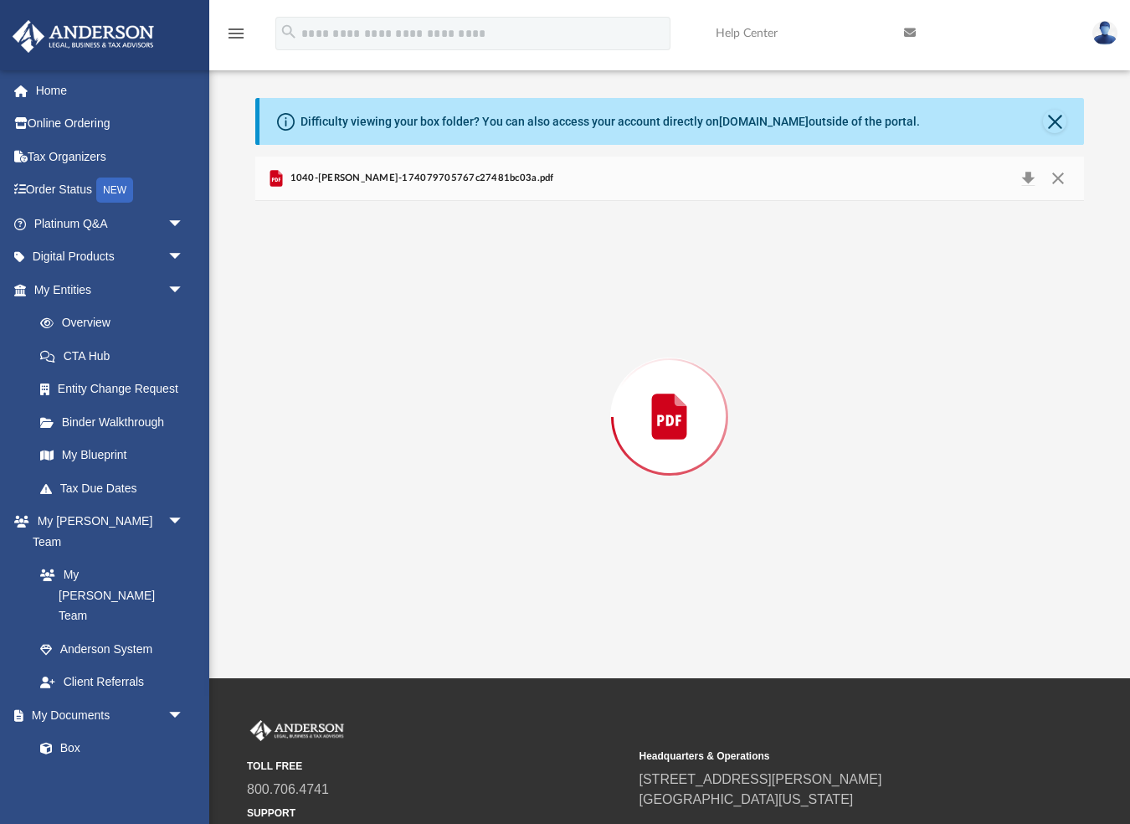 Image resolution: width=1130 pixels, height=824 pixels. Describe the element at coordinates (116, 323) in the screenshot. I see `a: Overview` at that location.